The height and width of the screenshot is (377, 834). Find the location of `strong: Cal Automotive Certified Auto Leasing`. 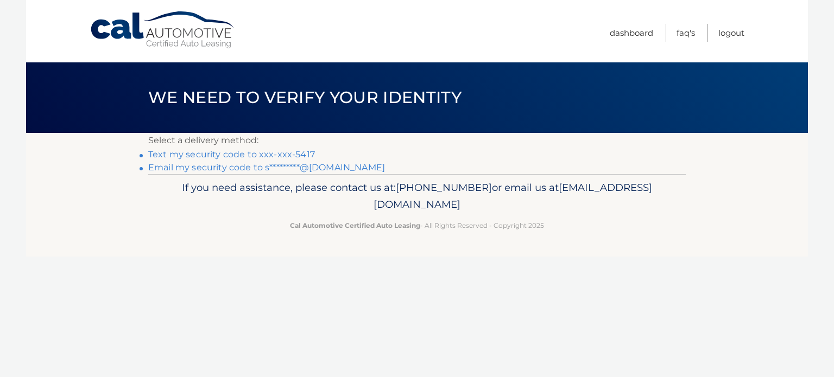

strong: Cal Automotive Certified Auto Leasing is located at coordinates (355, 225).